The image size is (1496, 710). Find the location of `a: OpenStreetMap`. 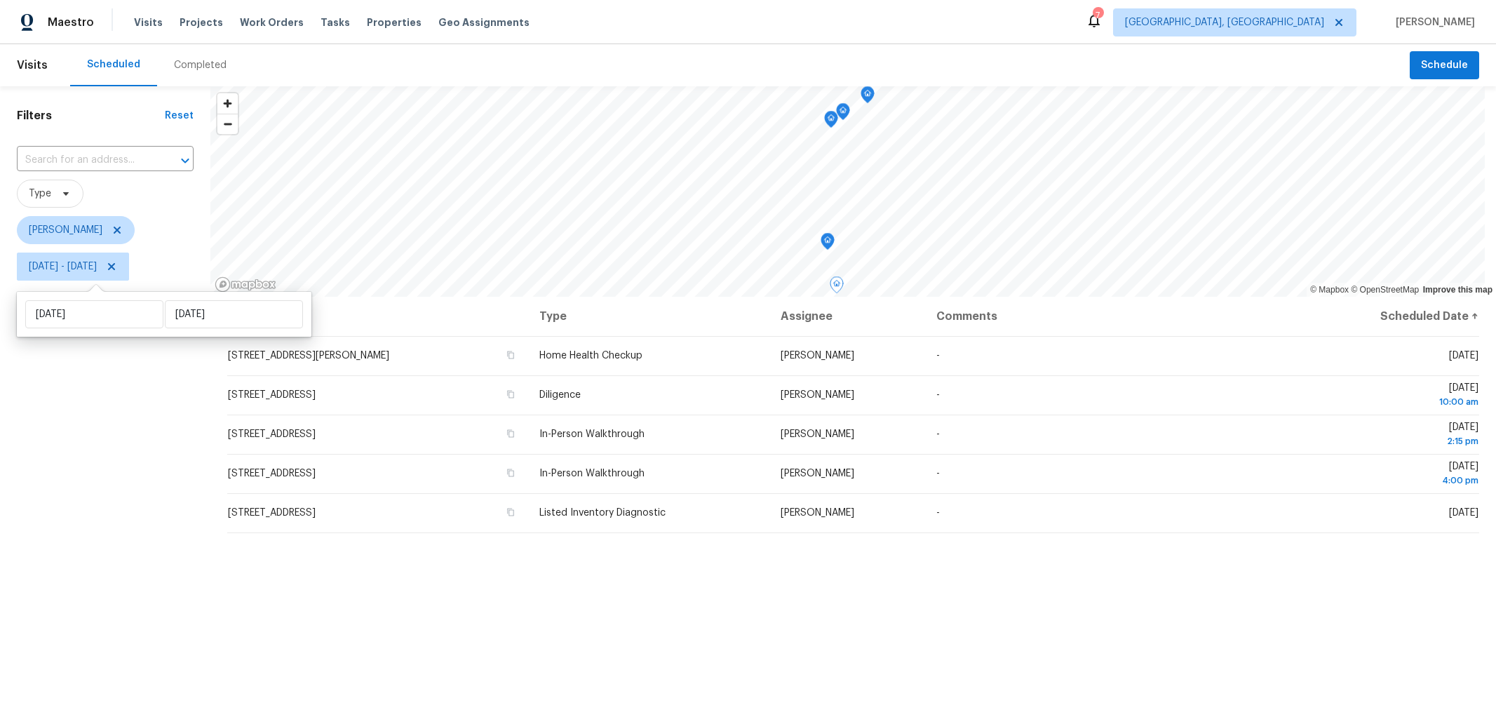

a: OpenStreetMap is located at coordinates (1384, 290).